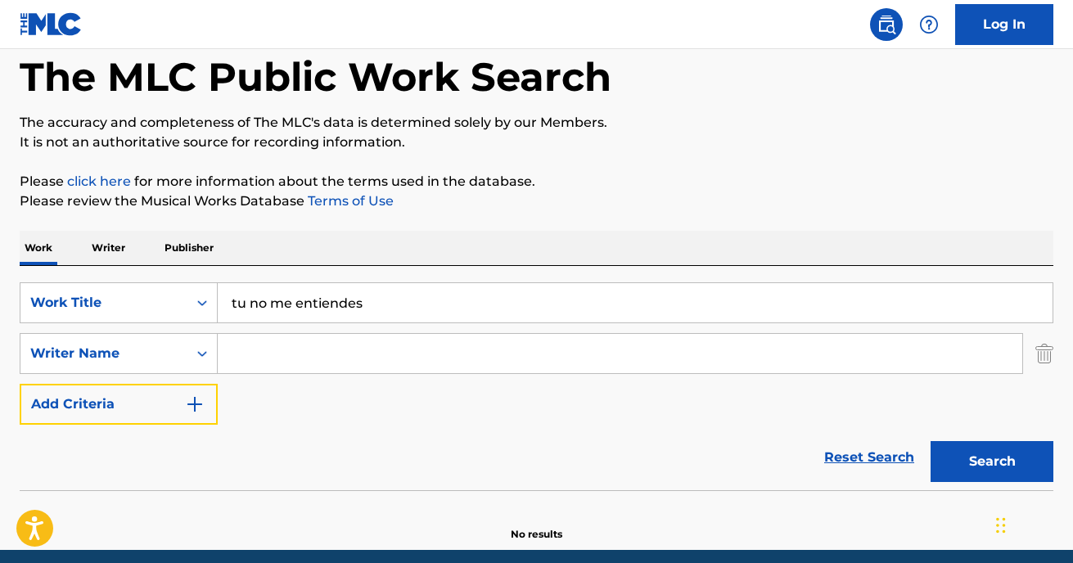 The height and width of the screenshot is (563, 1073). I want to click on button: Add Criteria, so click(119, 404).